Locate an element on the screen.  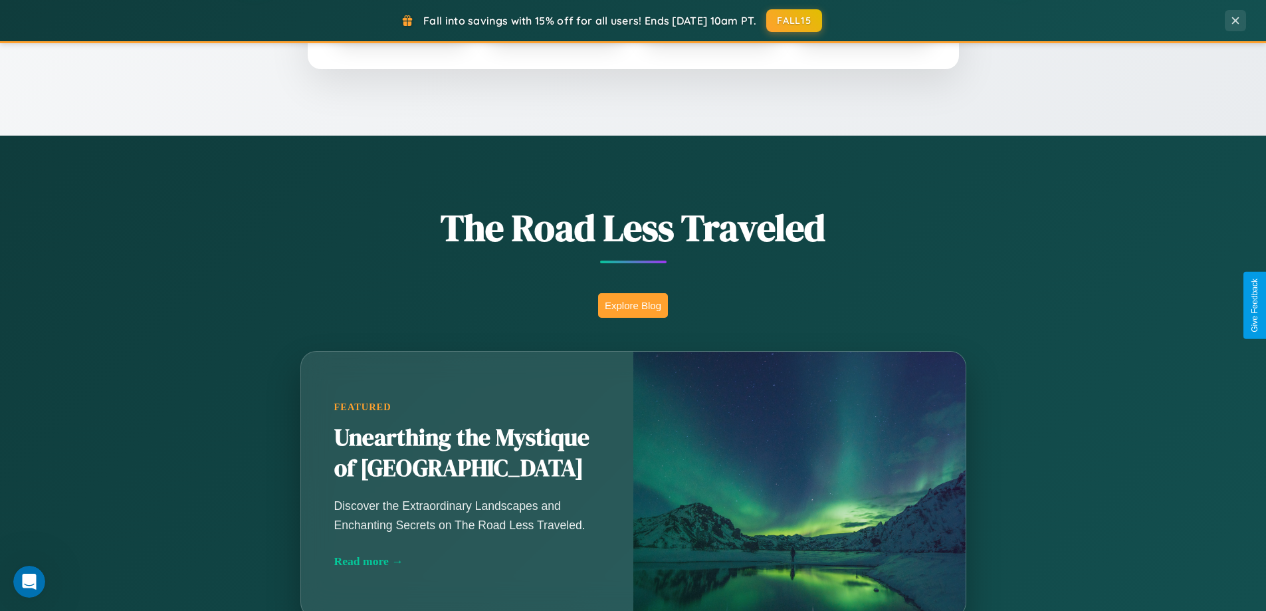
p: Discover the Extraordinary Landscapes and Enchanting Secrets on The Road Less Traveled. is located at coordinates (467, 515).